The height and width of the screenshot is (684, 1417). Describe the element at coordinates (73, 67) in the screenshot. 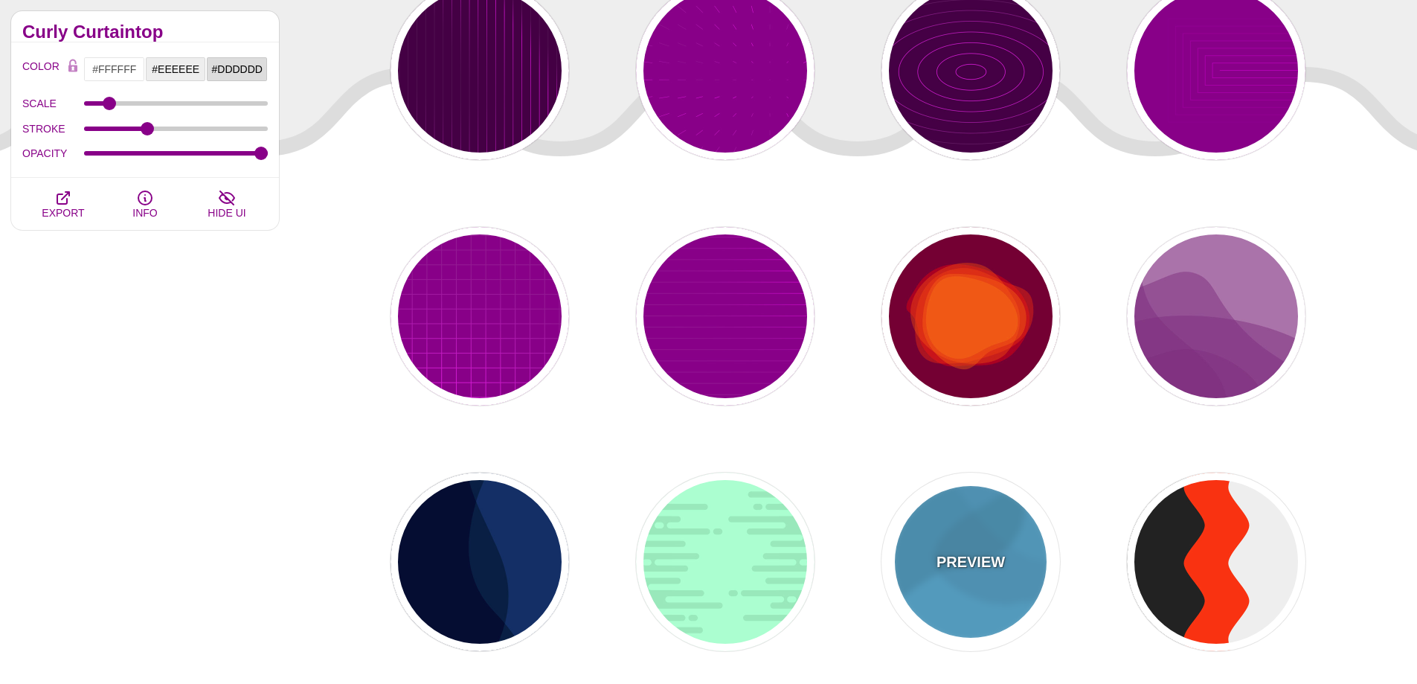

I see `button: Color Lock` at that location.